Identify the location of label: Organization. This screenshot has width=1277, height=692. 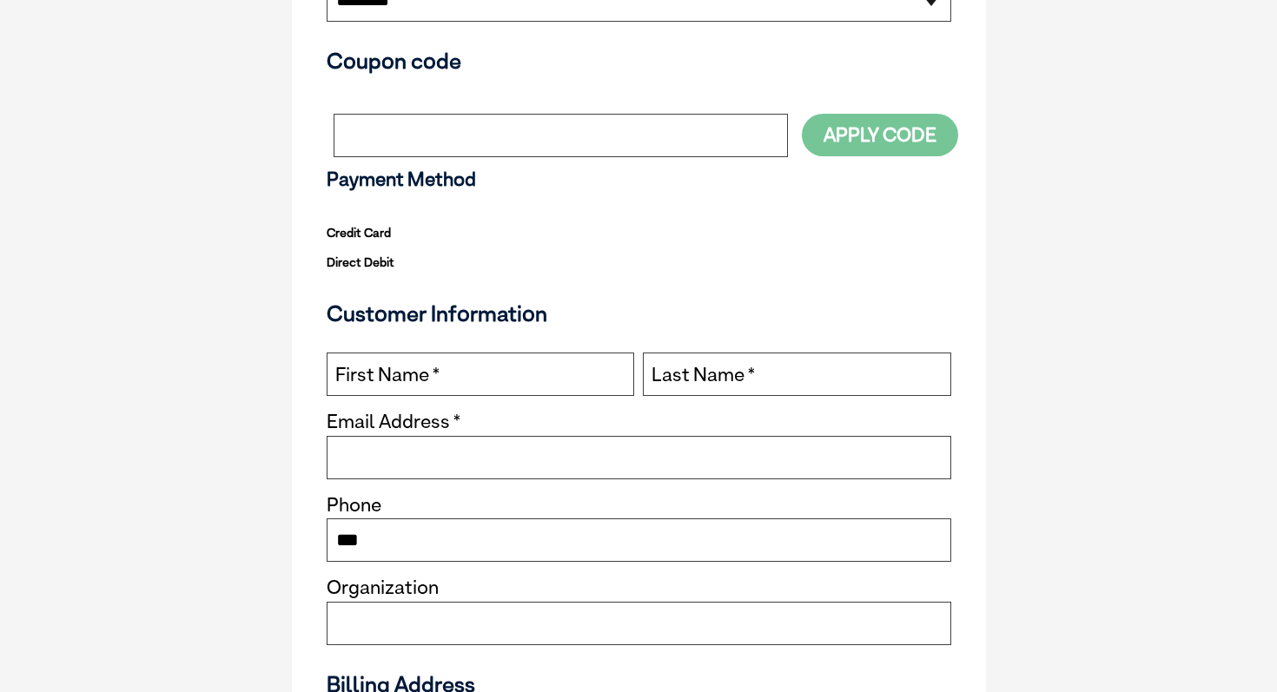
(382, 587).